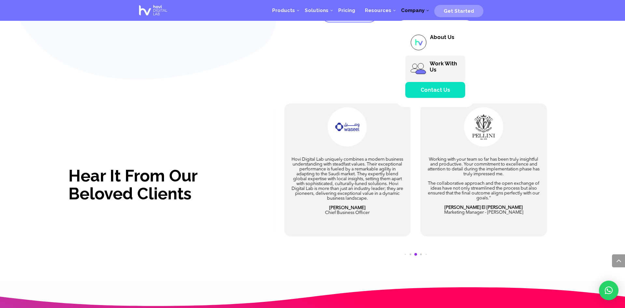 The height and width of the screenshot is (308, 625). I want to click on a: Work With Us, so click(435, 69).